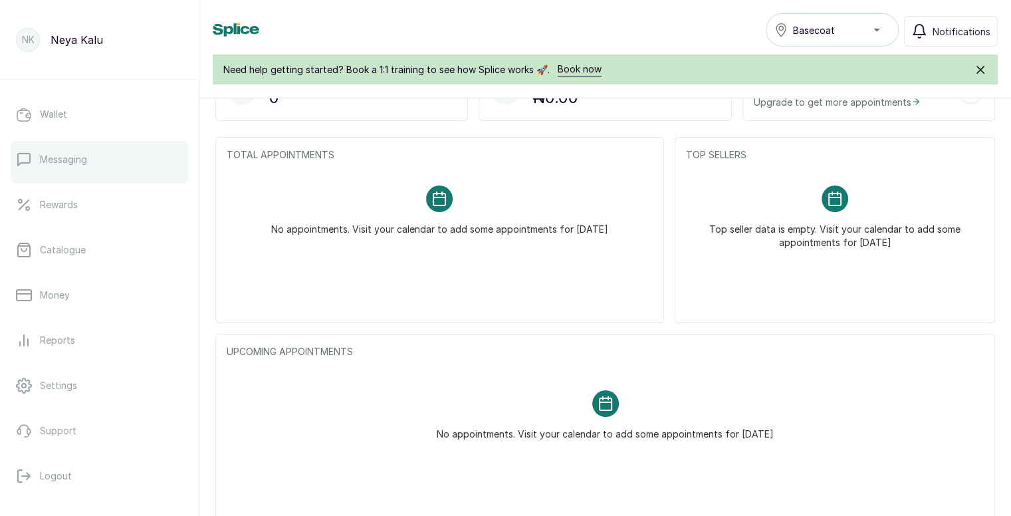 This screenshot has height=516, width=1011. What do you see at coordinates (814, 30) in the screenshot?
I see `span: Basecoat` at bounding box center [814, 30].